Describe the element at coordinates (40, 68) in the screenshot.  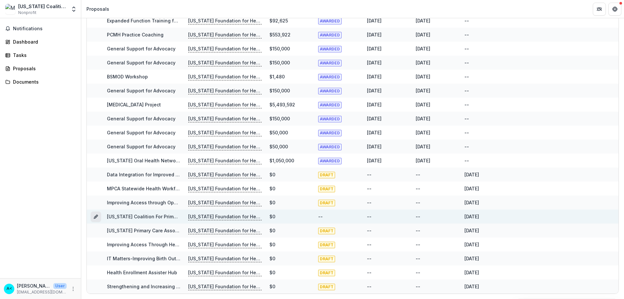
I see `a: Proposals` at that location.